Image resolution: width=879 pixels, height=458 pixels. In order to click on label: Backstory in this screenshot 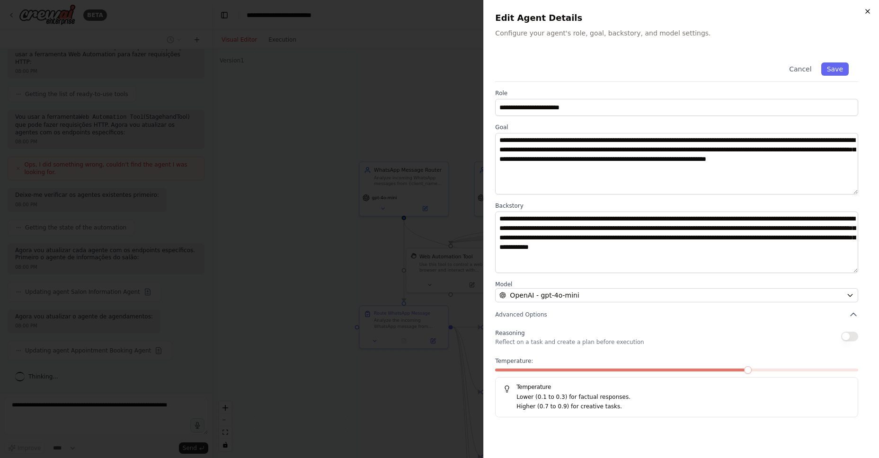, I will do `click(676, 206)`.